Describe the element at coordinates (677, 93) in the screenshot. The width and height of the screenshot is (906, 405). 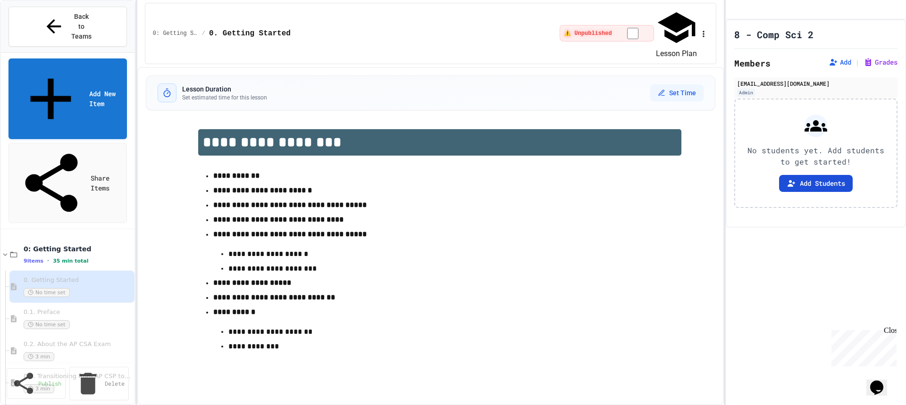
I see `button: Set Time` at that location.